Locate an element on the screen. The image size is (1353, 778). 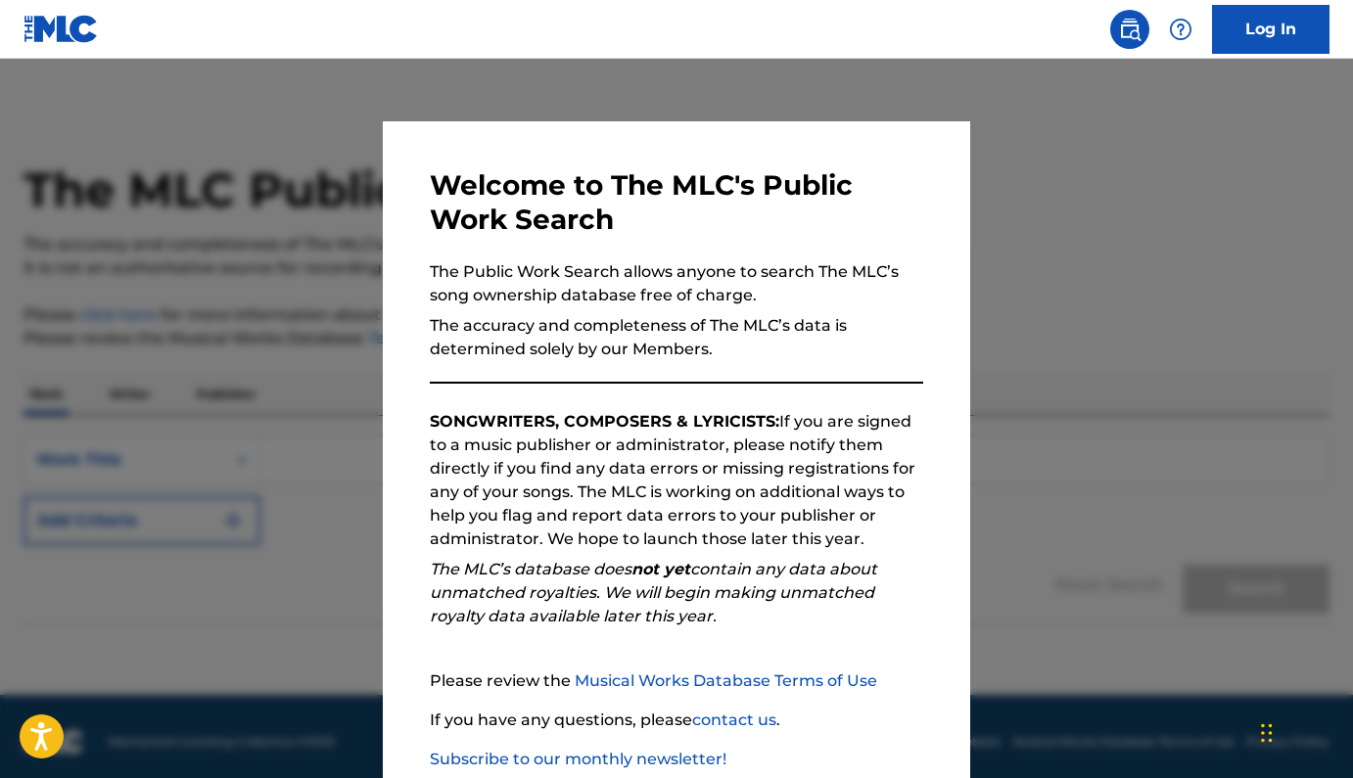
img: MLC Logo is located at coordinates (61, 28).